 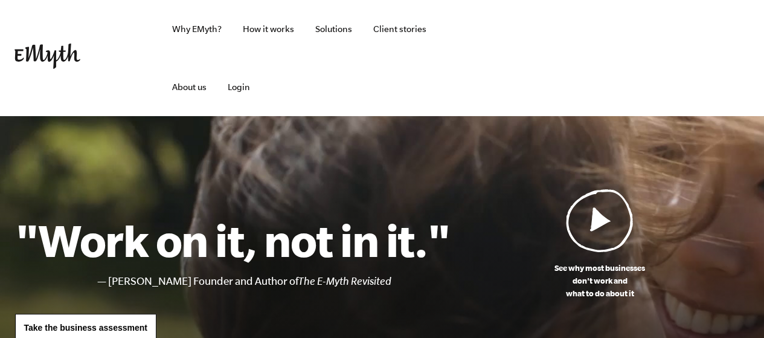 I want to click on a: About us, so click(x=189, y=87).